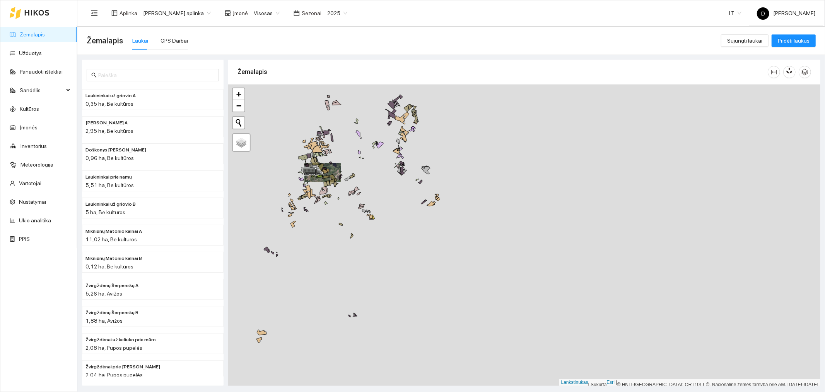 Image resolution: width=825 pixels, height=392 pixels. I want to click on span: Laukininkai prie namų, so click(109, 177).